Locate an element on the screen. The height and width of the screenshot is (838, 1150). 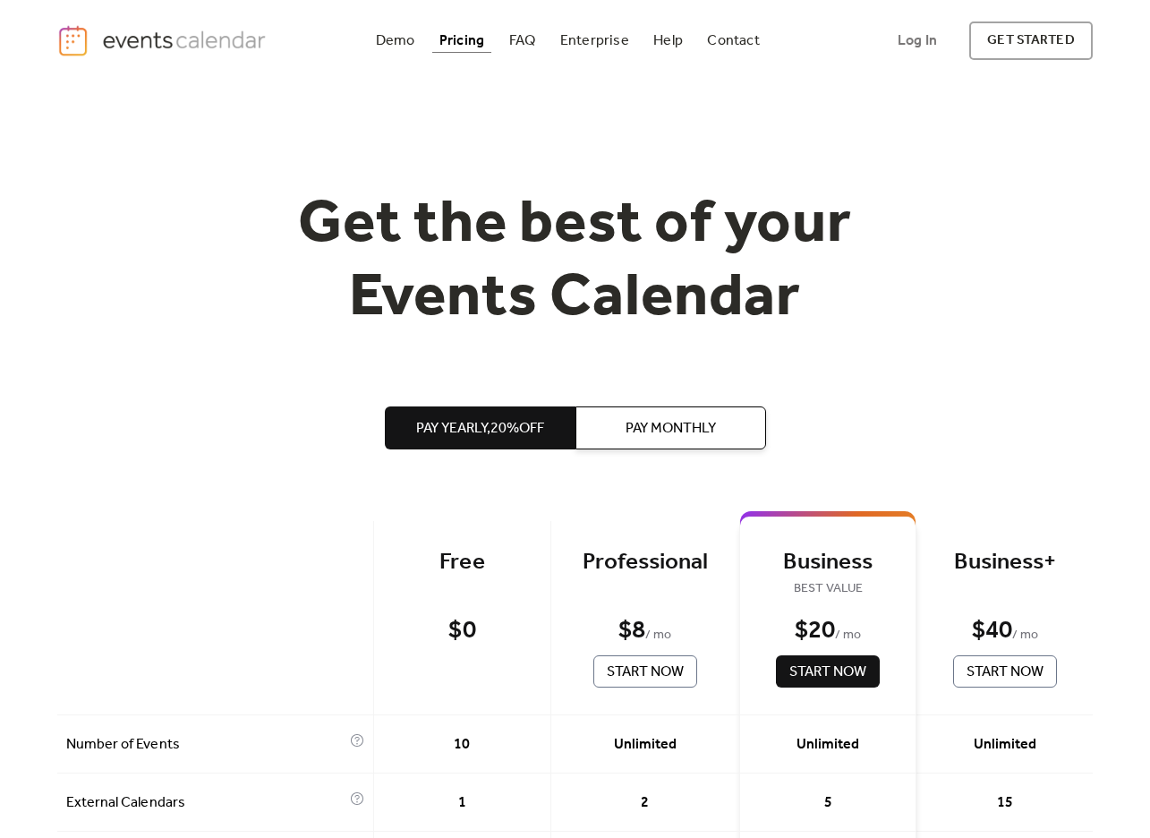
div: FAQ is located at coordinates (523, 40).